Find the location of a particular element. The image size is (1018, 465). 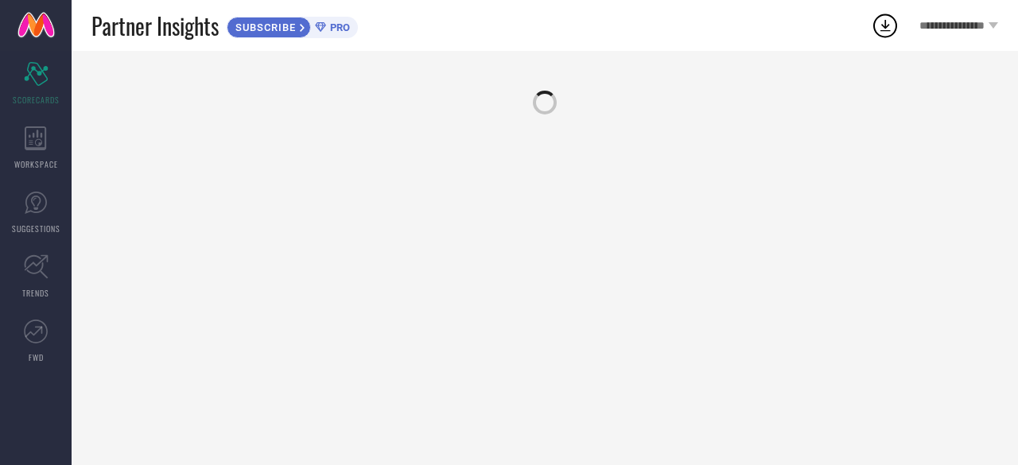

a: SUBSCRIBEPRO is located at coordinates (292, 25).